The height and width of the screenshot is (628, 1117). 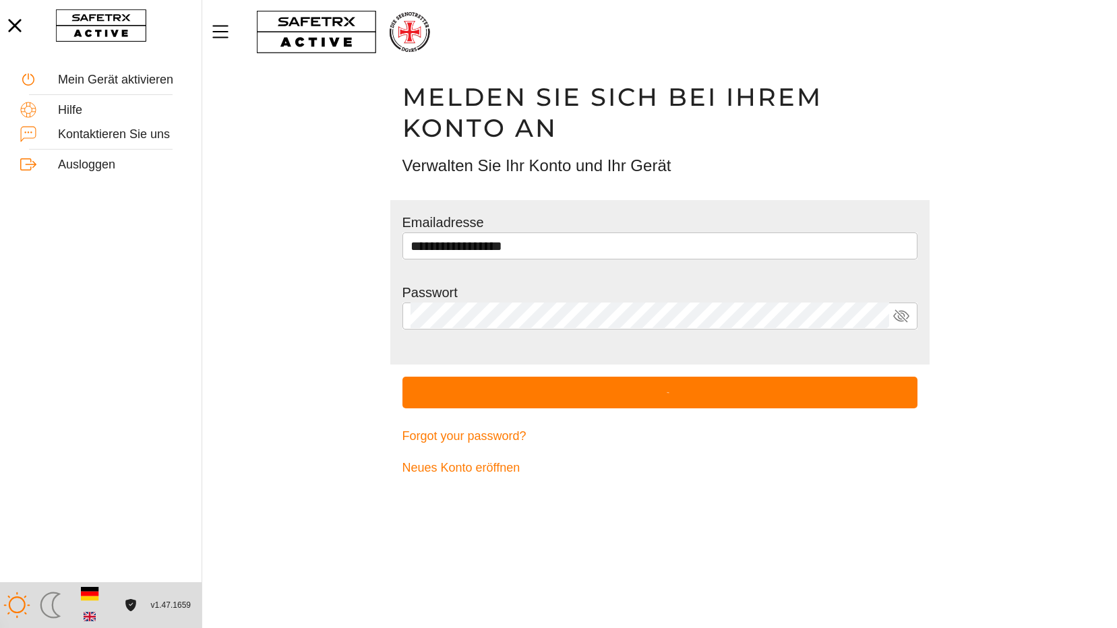 What do you see at coordinates (409, 32) in the screenshot?
I see `img: RescueLogo.png` at bounding box center [409, 32].